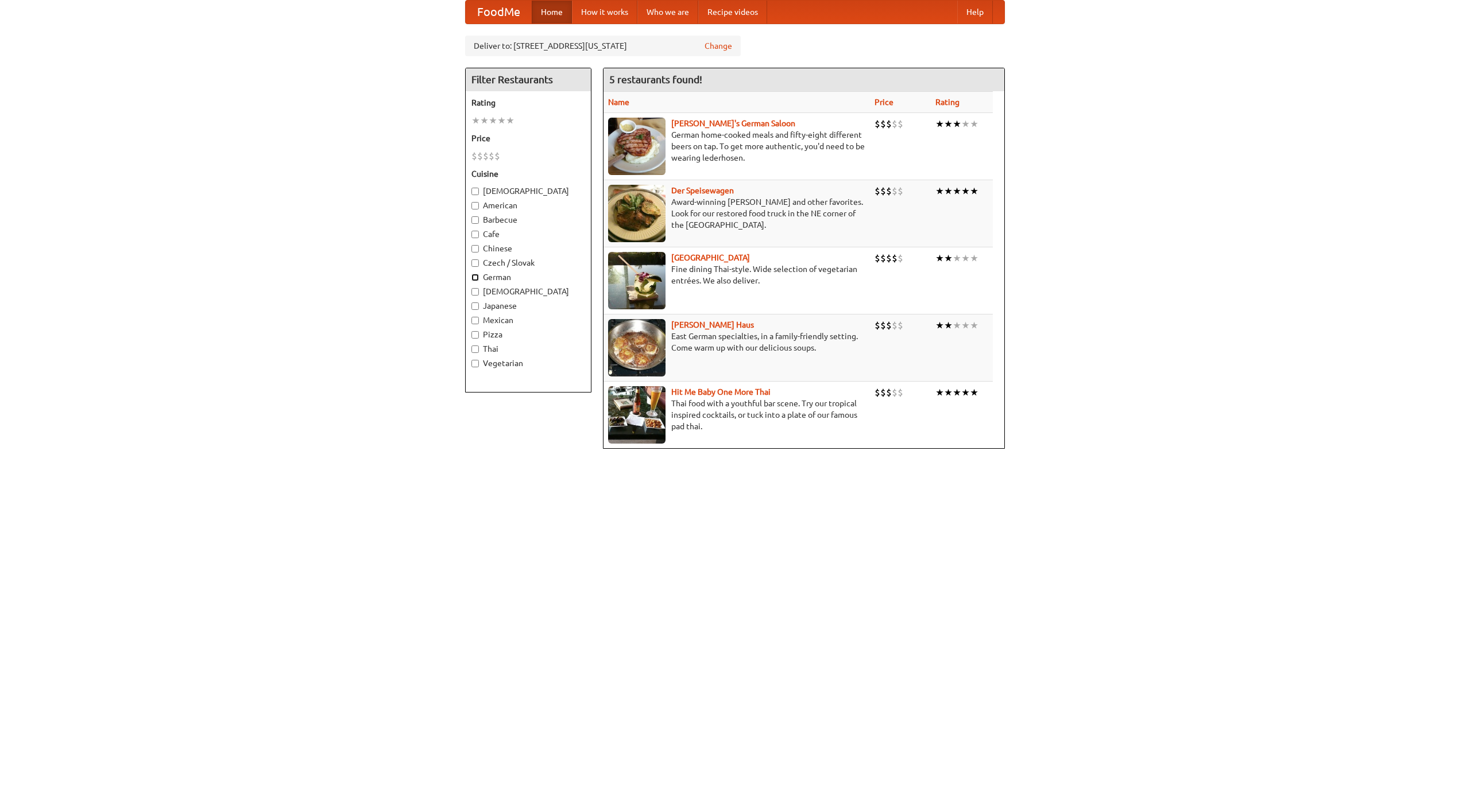 This screenshot has width=1470, height=812. What do you see at coordinates (637, 147) in the screenshot?
I see `img: esthers.jpg` at bounding box center [637, 147].